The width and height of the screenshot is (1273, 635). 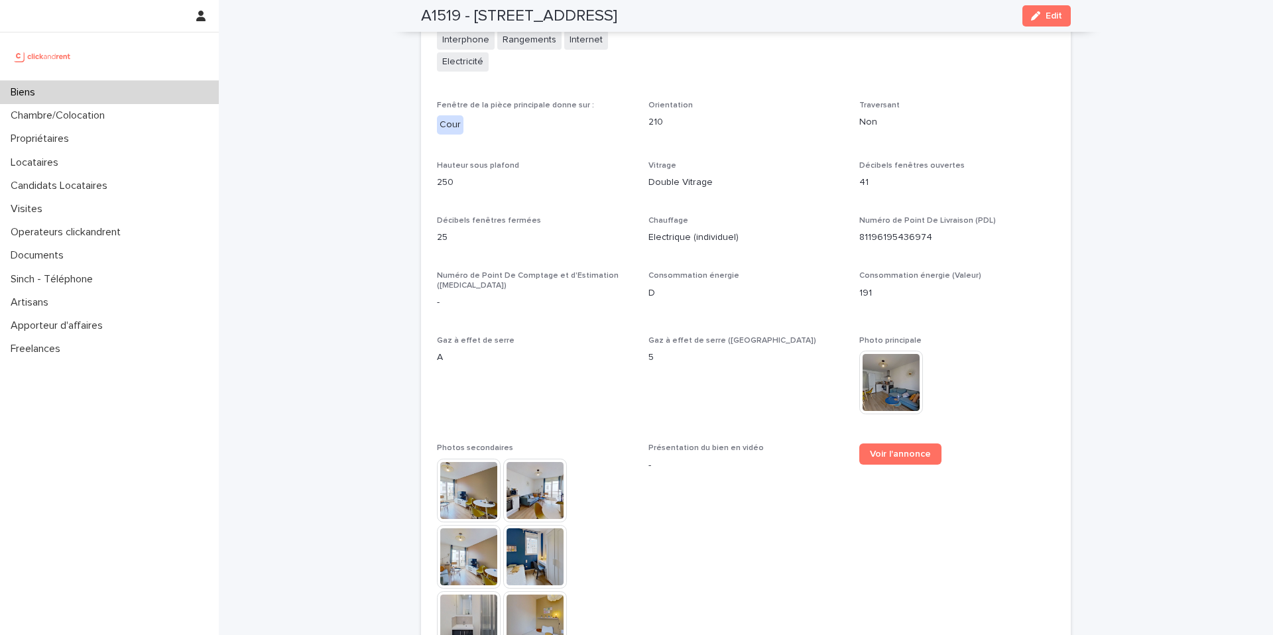 I want to click on span: Consommation énergie, so click(x=693, y=276).